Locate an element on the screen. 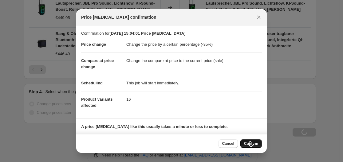 Image resolution: width=343 pixels, height=162 pixels. span: Product variants affected is located at coordinates (97, 102).